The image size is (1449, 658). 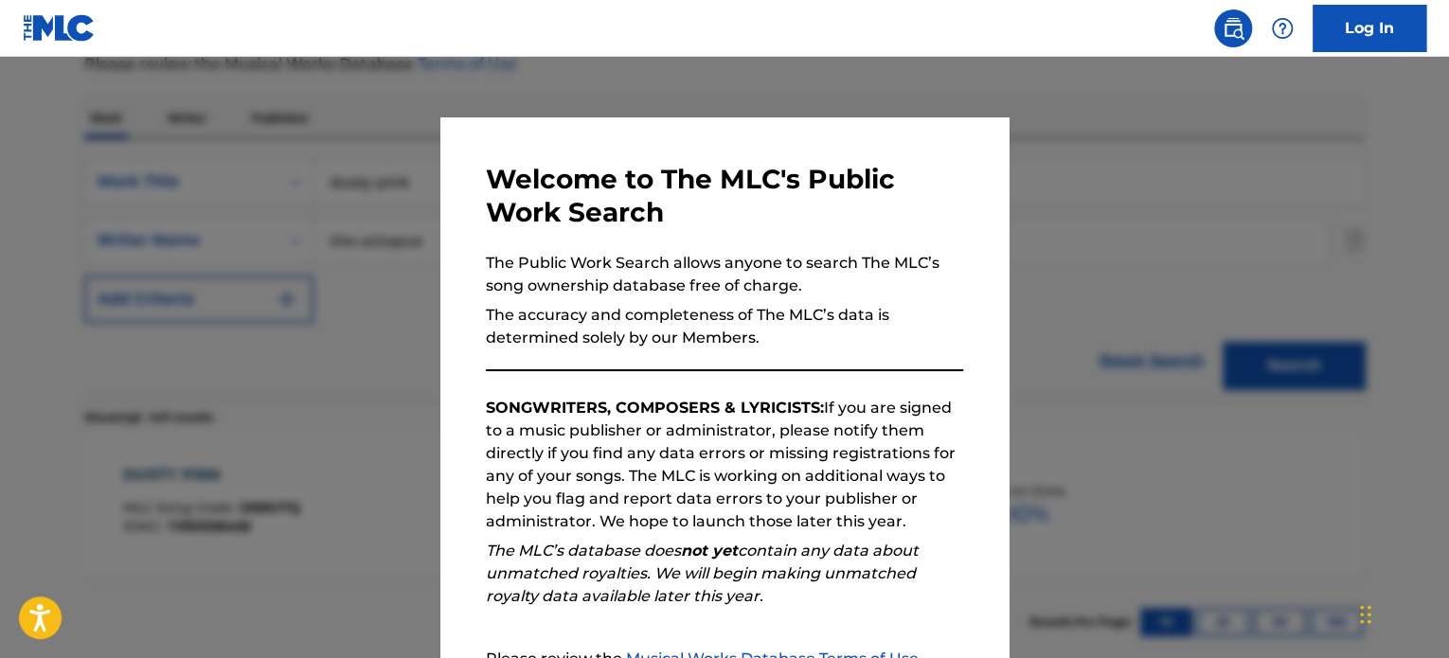 What do you see at coordinates (725, 327) in the screenshot?
I see `p: The accuracy and completeness of The MLC’s data is determined solely by our Members.` at bounding box center [725, 327].